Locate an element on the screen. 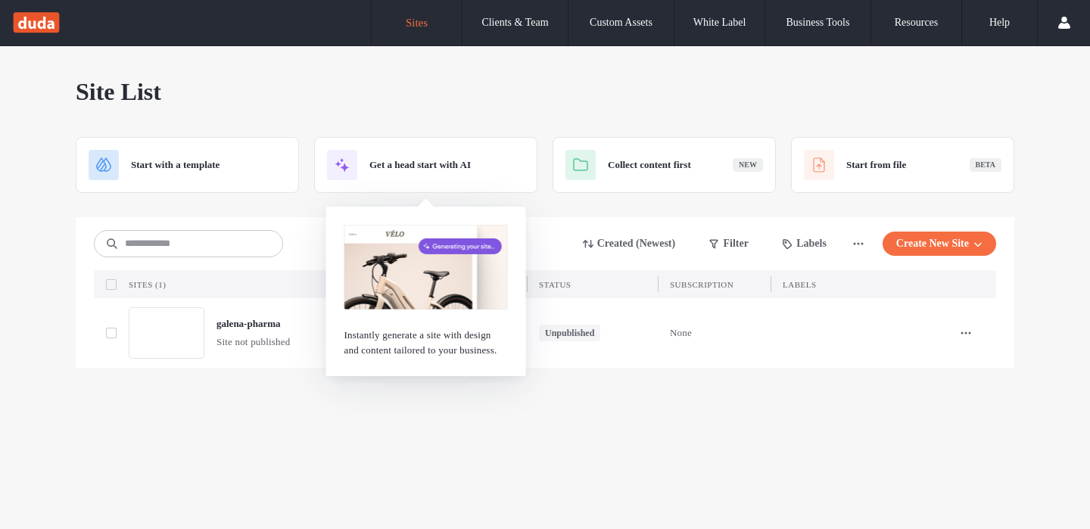 The width and height of the screenshot is (1090, 529). div: Beta is located at coordinates (986, 165).